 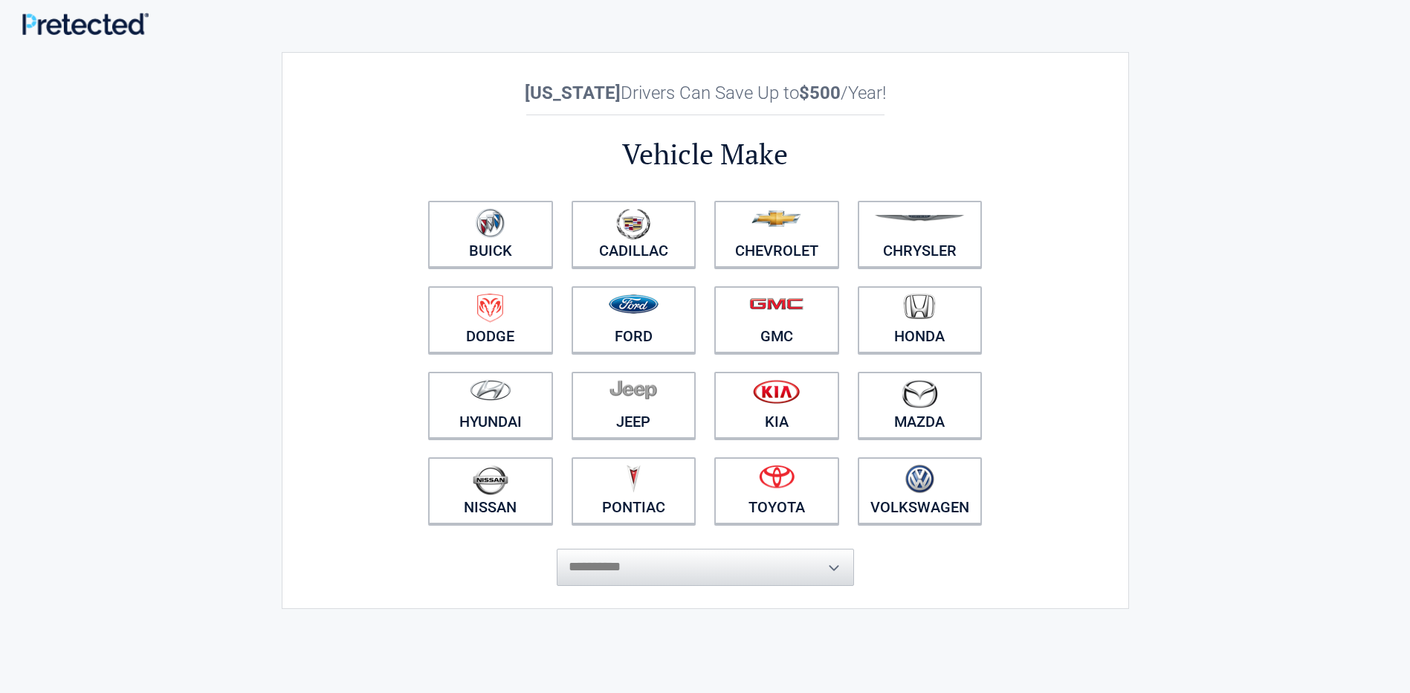 What do you see at coordinates (634, 490) in the screenshot?
I see `a: Pontiac` at bounding box center [634, 490].